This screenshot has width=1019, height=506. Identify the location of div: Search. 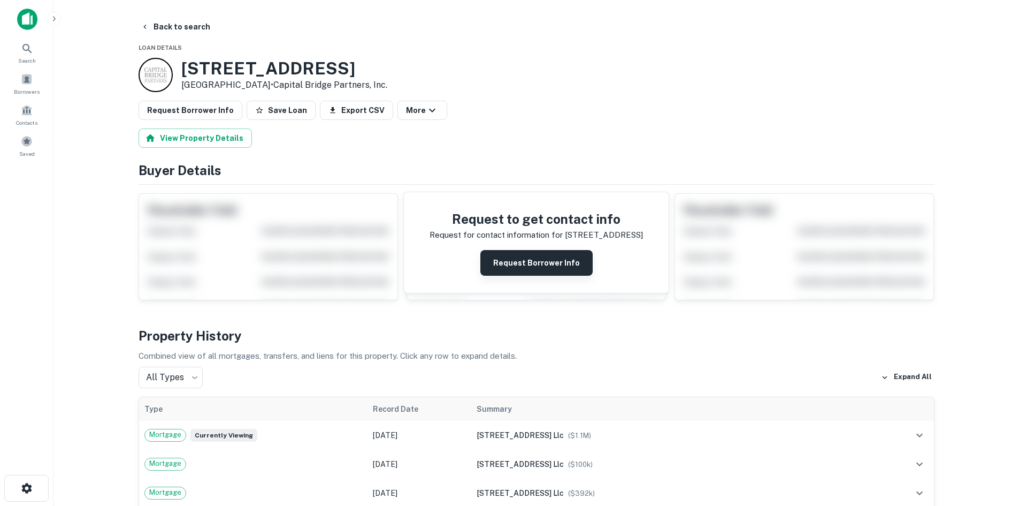
(27, 52).